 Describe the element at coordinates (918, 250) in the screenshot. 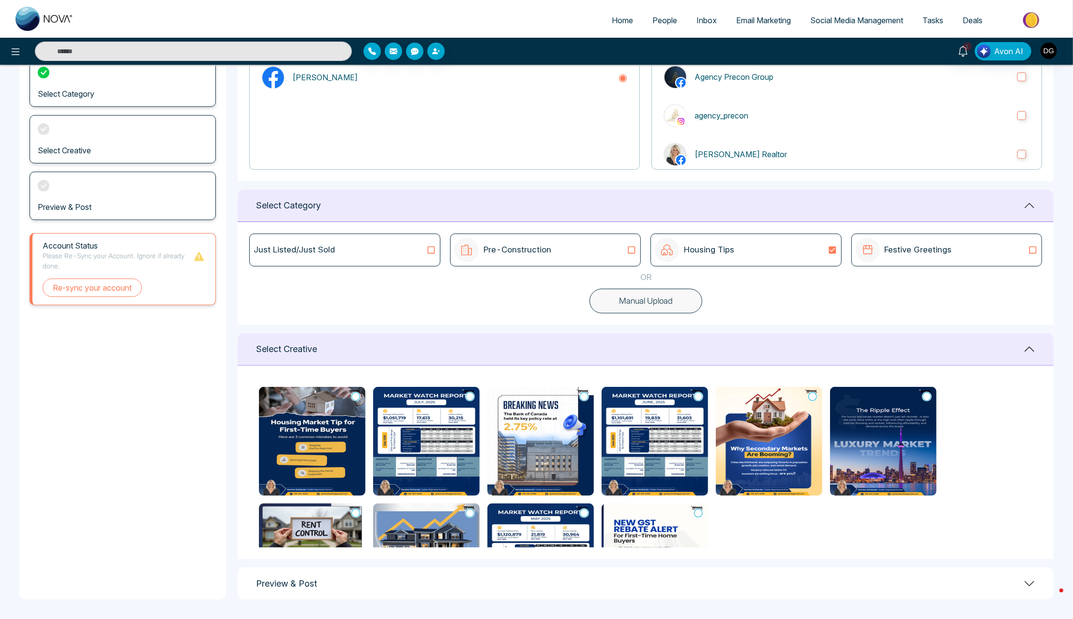

I see `p: Festive Greetings` at that location.